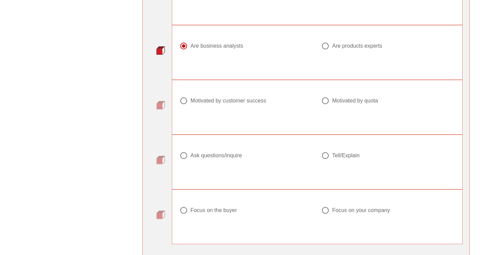  What do you see at coordinates (217, 46) in the screenshot?
I see `div: Are business analysts` at bounding box center [217, 46].